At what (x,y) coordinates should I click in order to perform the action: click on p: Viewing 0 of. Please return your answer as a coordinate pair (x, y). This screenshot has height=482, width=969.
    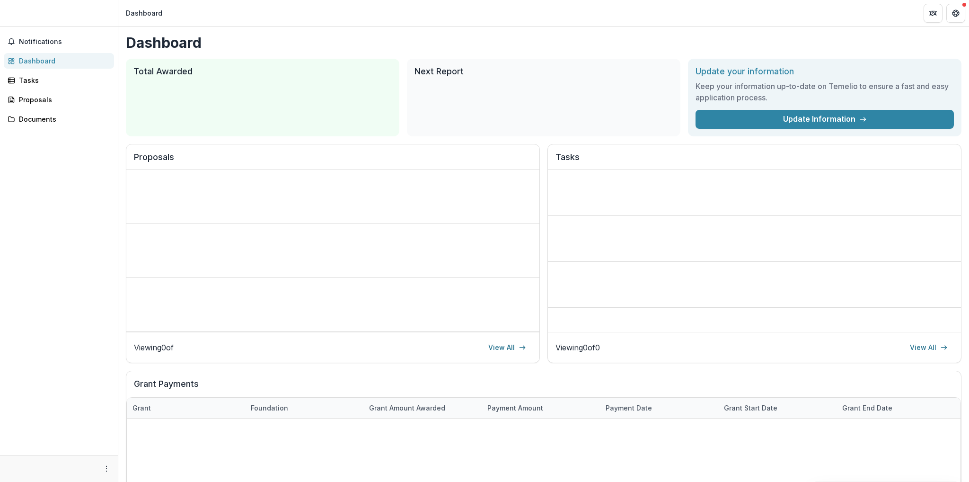
    Looking at the image, I should click on (154, 347).